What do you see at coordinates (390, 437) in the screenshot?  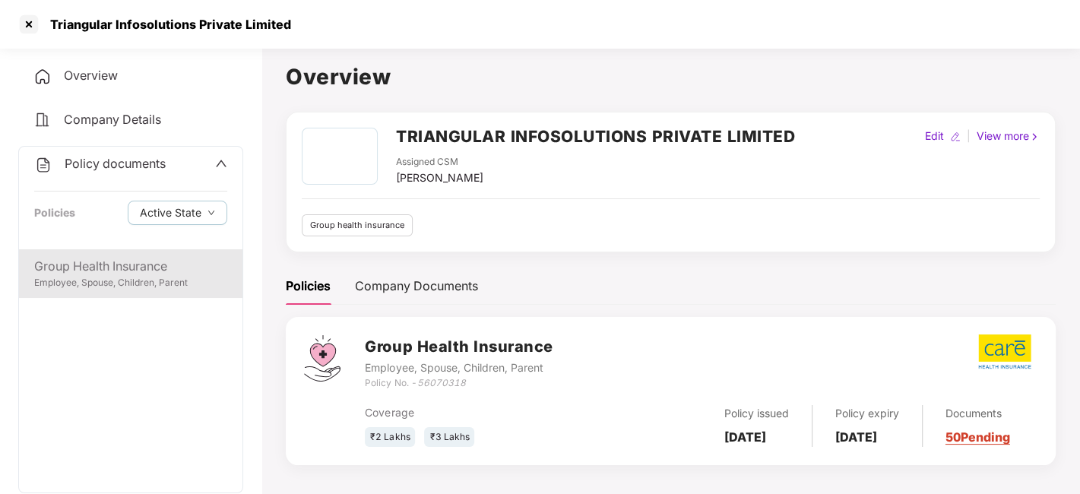 I see `div: ₹2 Lakhs` at bounding box center [390, 437].